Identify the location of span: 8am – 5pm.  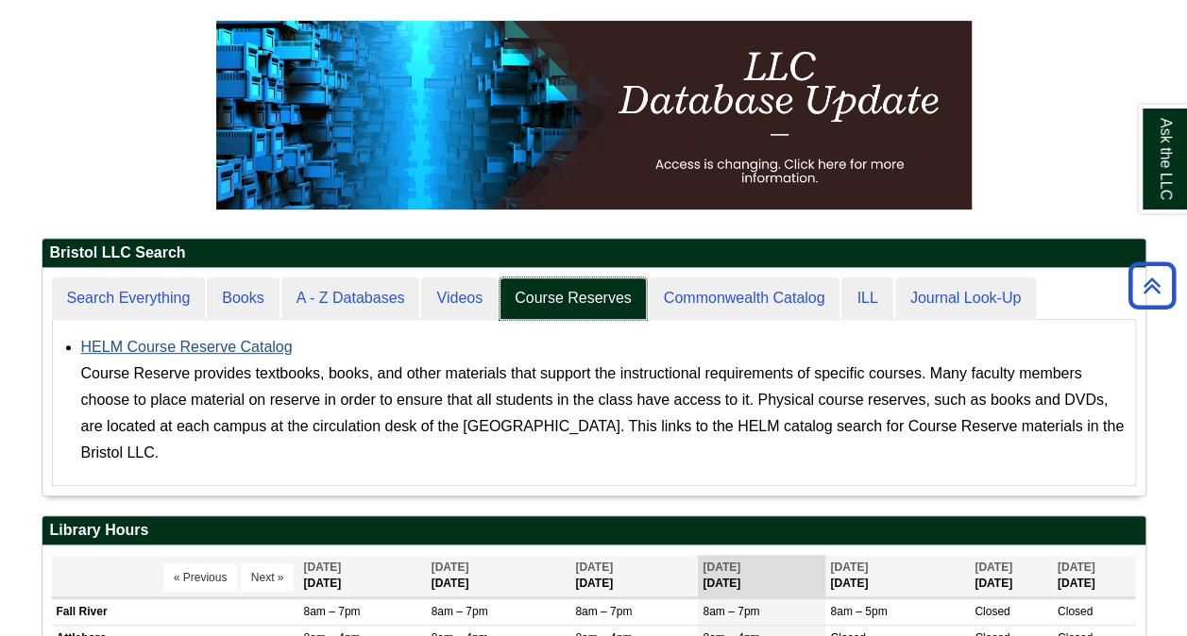
(858, 612).